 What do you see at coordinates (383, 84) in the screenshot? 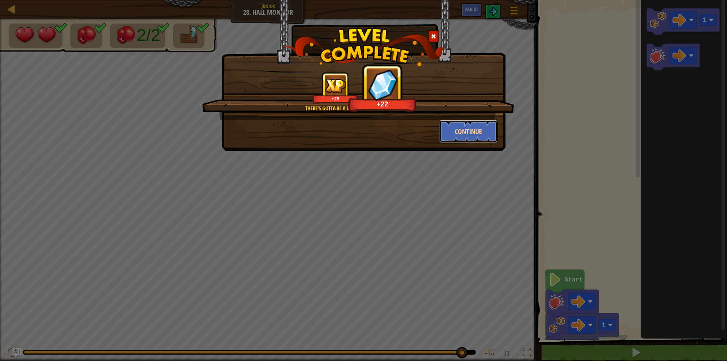
I see `img: reward_icon_gems.png` at bounding box center [383, 84].